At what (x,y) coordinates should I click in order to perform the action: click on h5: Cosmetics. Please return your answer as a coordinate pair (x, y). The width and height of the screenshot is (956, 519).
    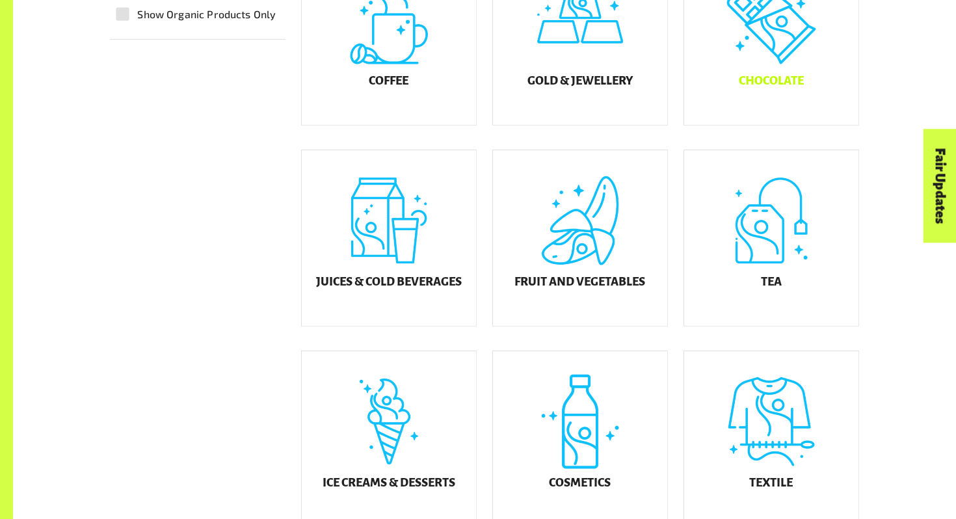
    Looking at the image, I should click on (580, 483).